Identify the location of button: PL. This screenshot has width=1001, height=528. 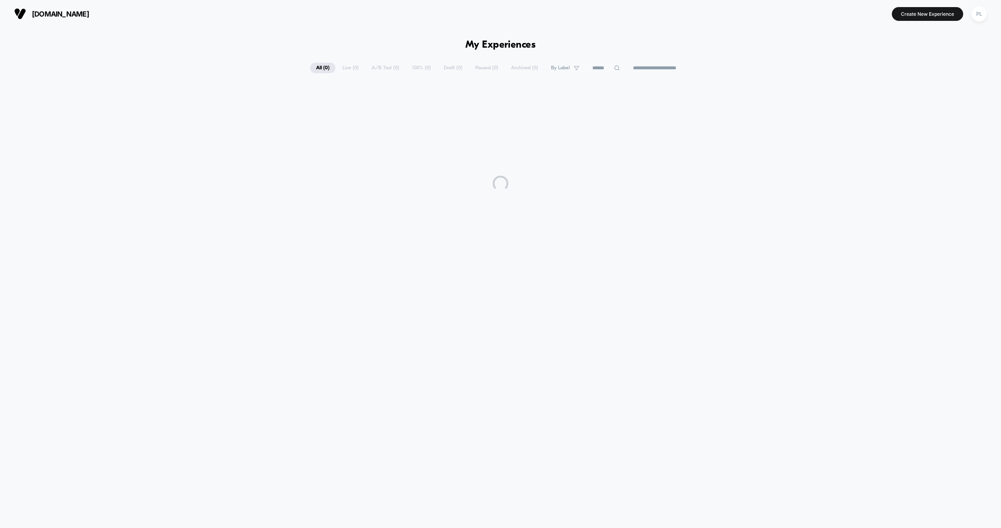
(979, 14).